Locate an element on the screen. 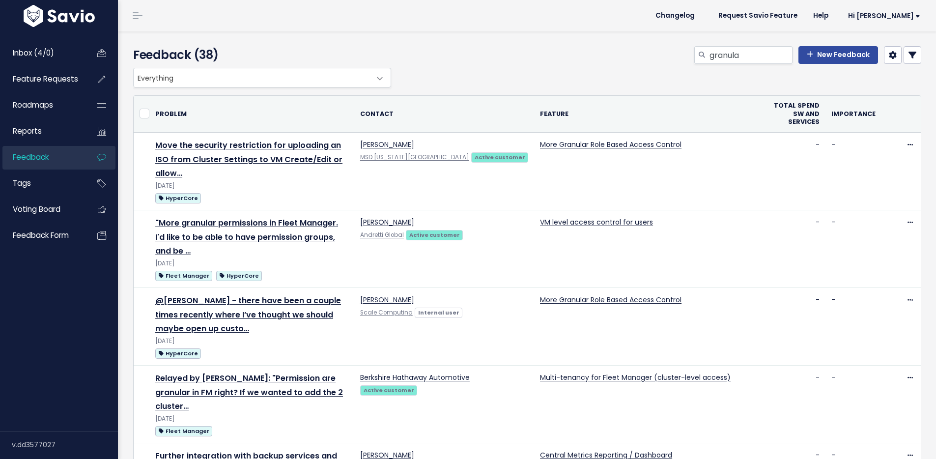 This screenshot has width=936, height=459. span: Feedback is located at coordinates (30, 157).